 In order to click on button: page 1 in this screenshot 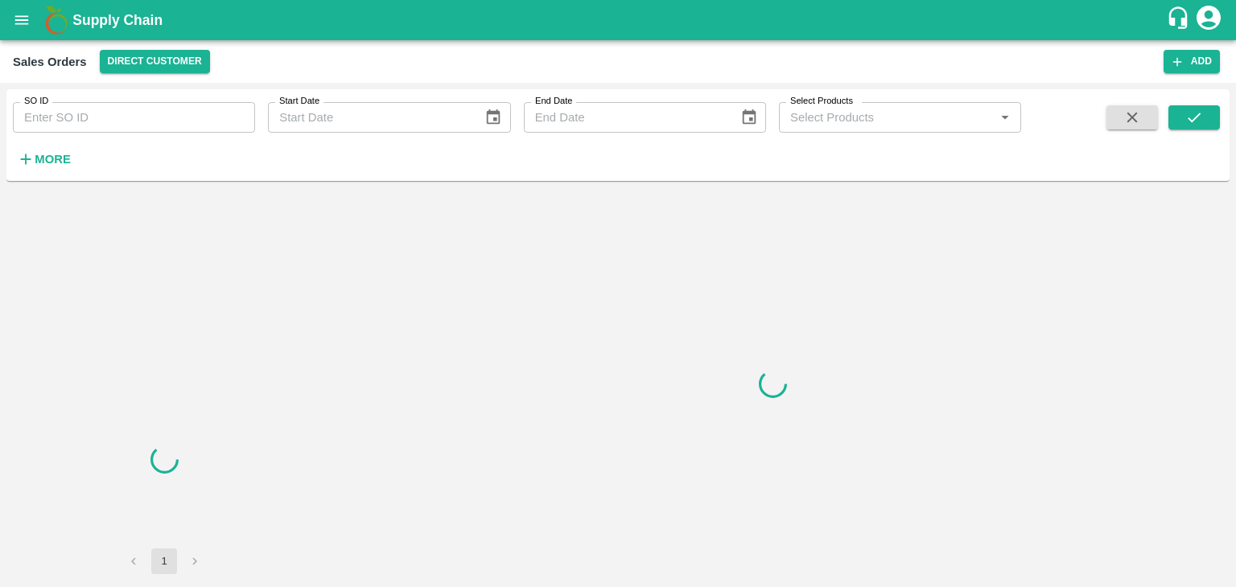, I will do `click(164, 562)`.